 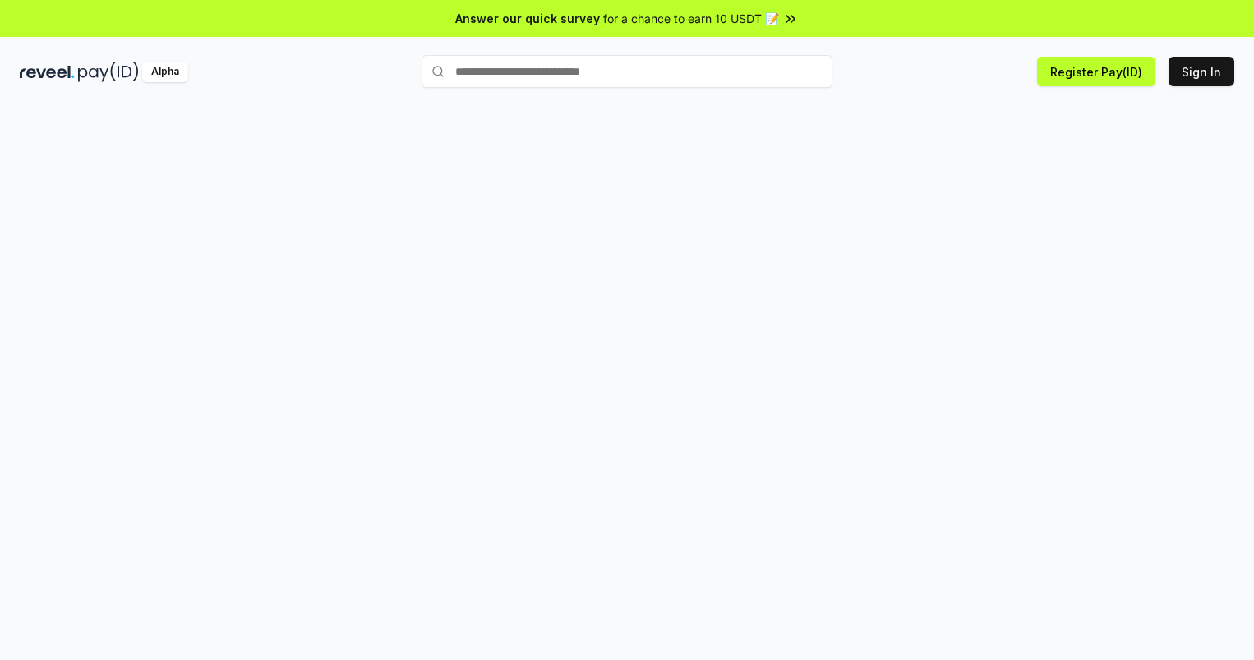 I want to click on img: pay_id, so click(x=109, y=72).